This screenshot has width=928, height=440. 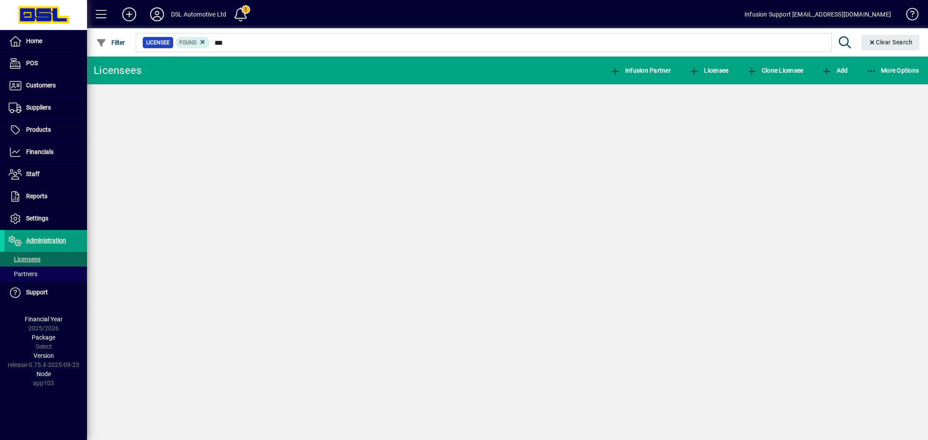 What do you see at coordinates (110, 43) in the screenshot?
I see `button: Filter` at bounding box center [110, 43].